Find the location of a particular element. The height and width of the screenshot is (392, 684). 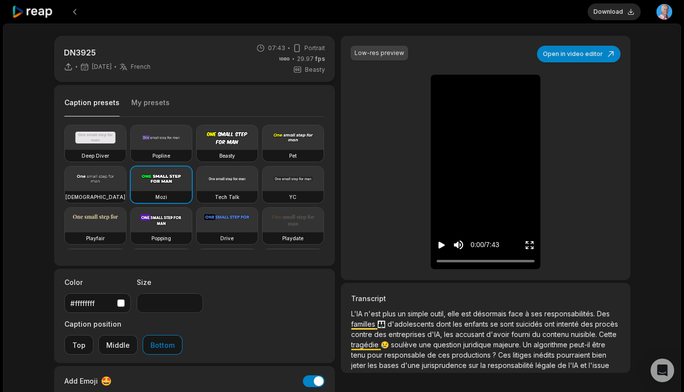

span: bases is located at coordinates (390, 365).